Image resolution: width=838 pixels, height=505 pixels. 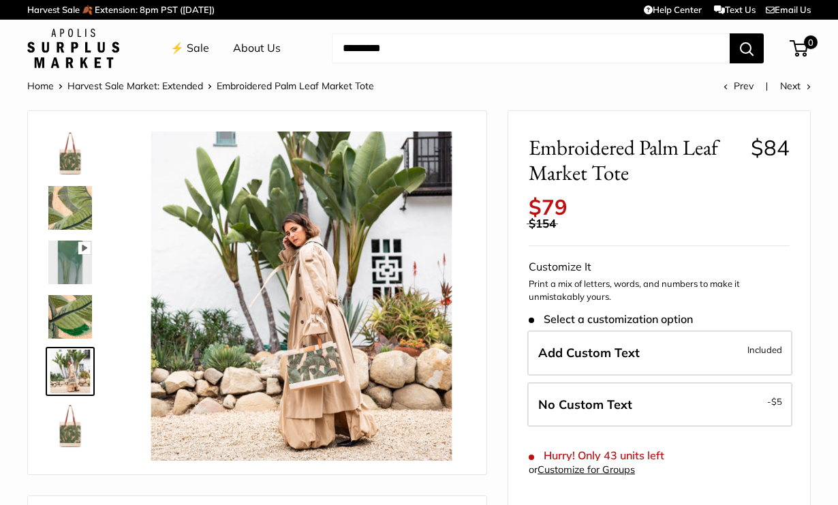 What do you see at coordinates (788, 10) in the screenshot?
I see `a: Email Us` at bounding box center [788, 10].